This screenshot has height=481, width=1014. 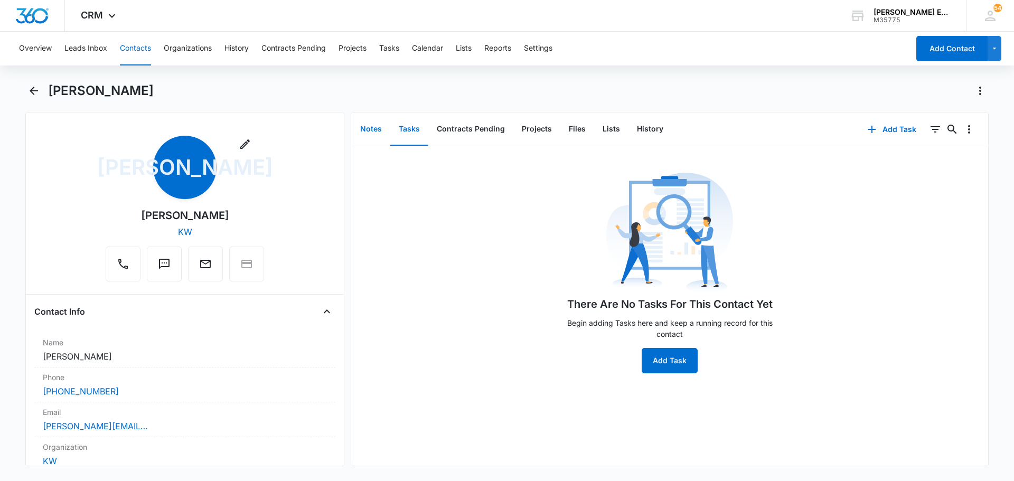 What do you see at coordinates (123, 267) in the screenshot?
I see `a: Call` at bounding box center [123, 267].